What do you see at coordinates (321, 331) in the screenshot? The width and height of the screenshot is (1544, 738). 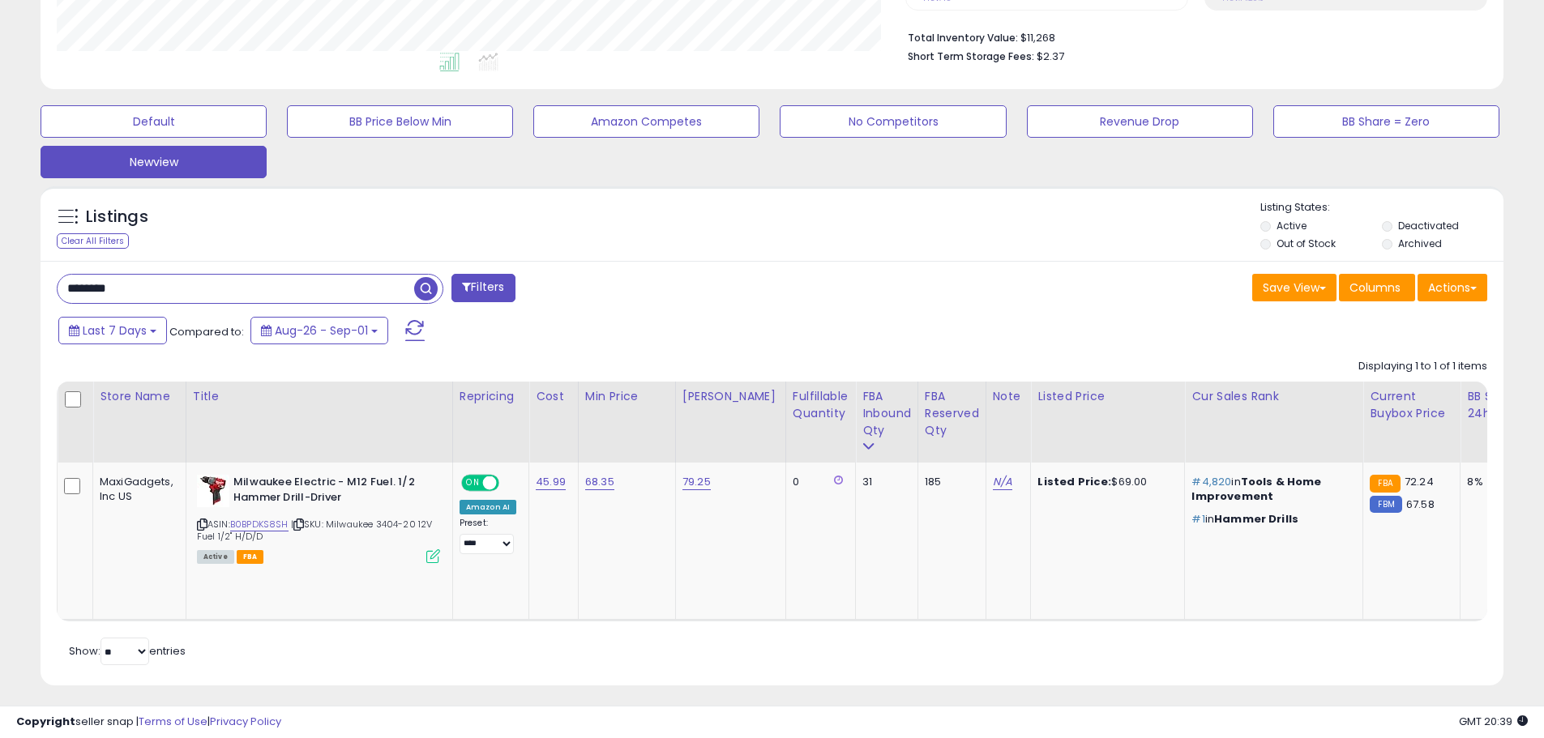 I see `span: Aug-26 - Sep-01` at bounding box center [321, 331].